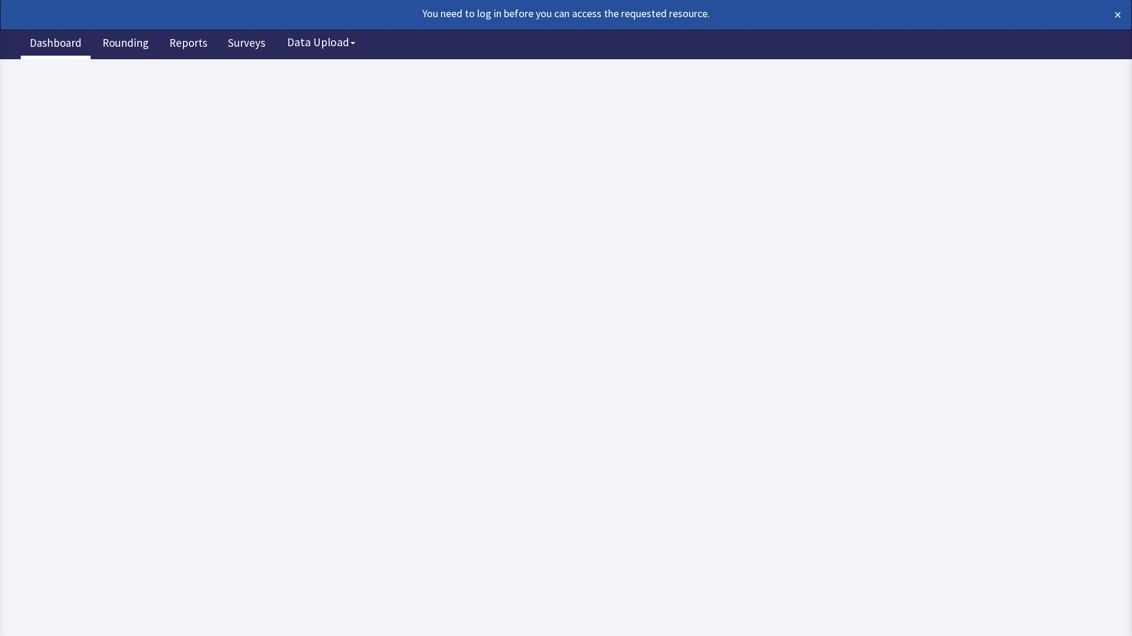 This screenshot has height=636, width=1132. What do you see at coordinates (246, 44) in the screenshot?
I see `a: Surveys` at bounding box center [246, 44].